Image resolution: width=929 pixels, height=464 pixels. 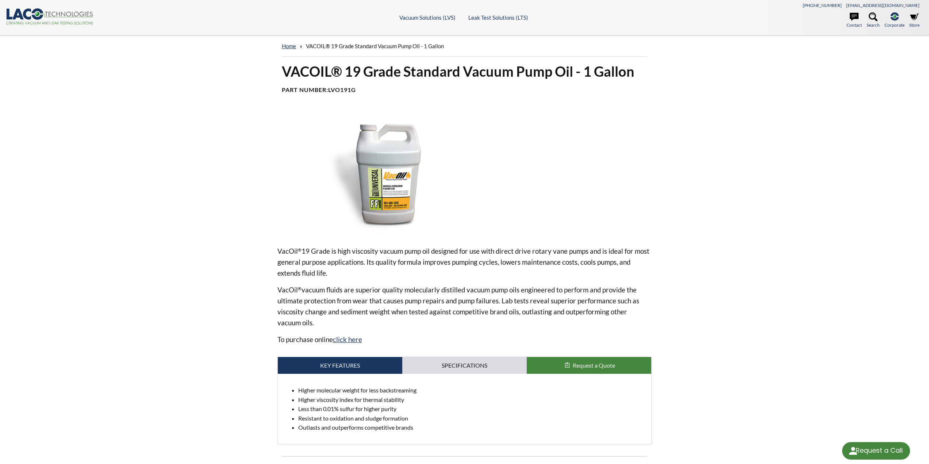 What do you see at coordinates (895, 25) in the screenshot?
I see `span: Corporate` at bounding box center [895, 25].